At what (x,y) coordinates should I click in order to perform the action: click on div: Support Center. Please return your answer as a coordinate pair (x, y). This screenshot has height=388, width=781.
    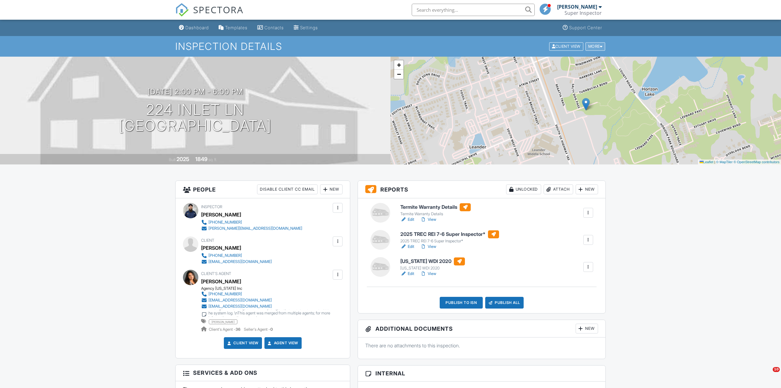
    Looking at the image, I should click on (586, 27).